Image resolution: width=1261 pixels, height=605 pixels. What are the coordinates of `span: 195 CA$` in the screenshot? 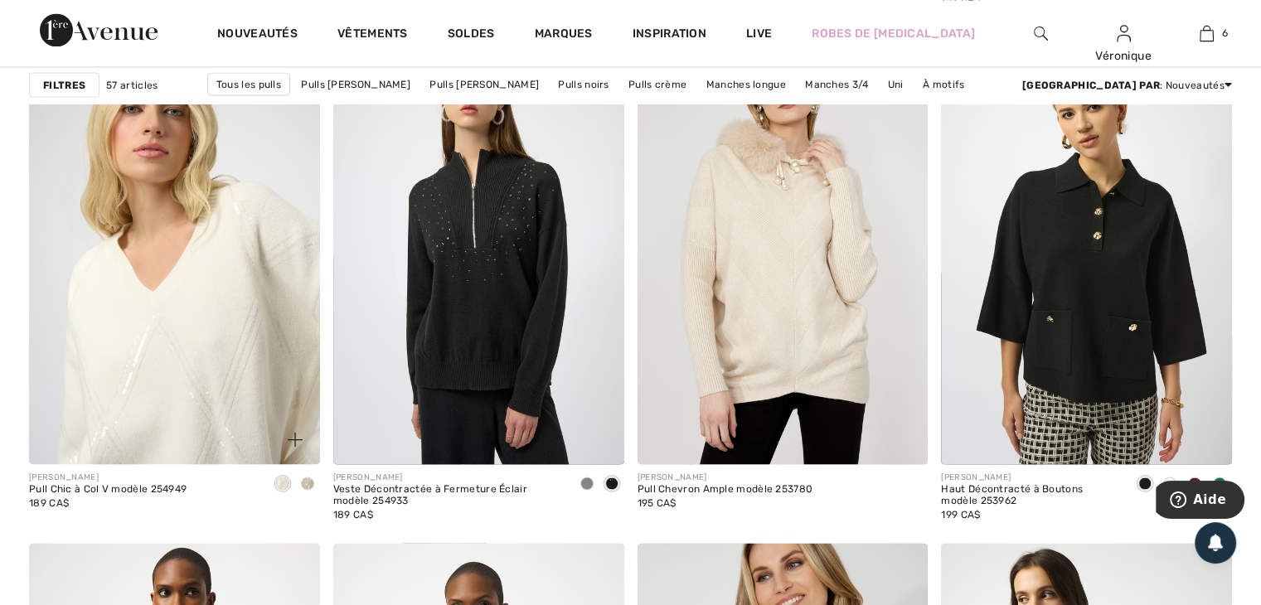 It's located at (656, 502).